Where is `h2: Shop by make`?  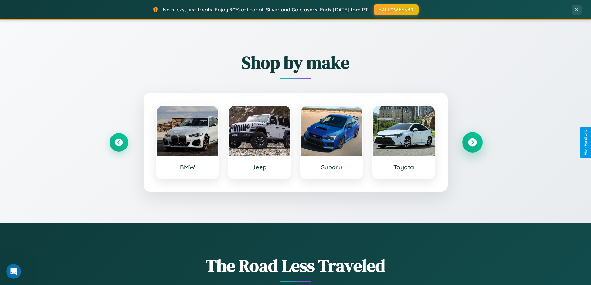 h2: Shop by make is located at coordinates (295, 62).